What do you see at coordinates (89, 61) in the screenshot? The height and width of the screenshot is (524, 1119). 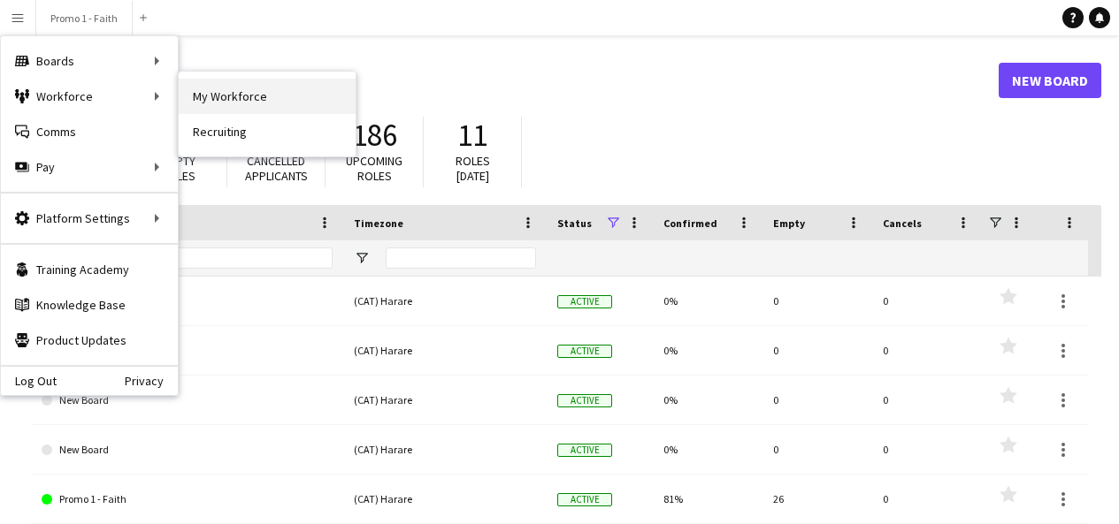 I see `div: Boards` at bounding box center [89, 61].